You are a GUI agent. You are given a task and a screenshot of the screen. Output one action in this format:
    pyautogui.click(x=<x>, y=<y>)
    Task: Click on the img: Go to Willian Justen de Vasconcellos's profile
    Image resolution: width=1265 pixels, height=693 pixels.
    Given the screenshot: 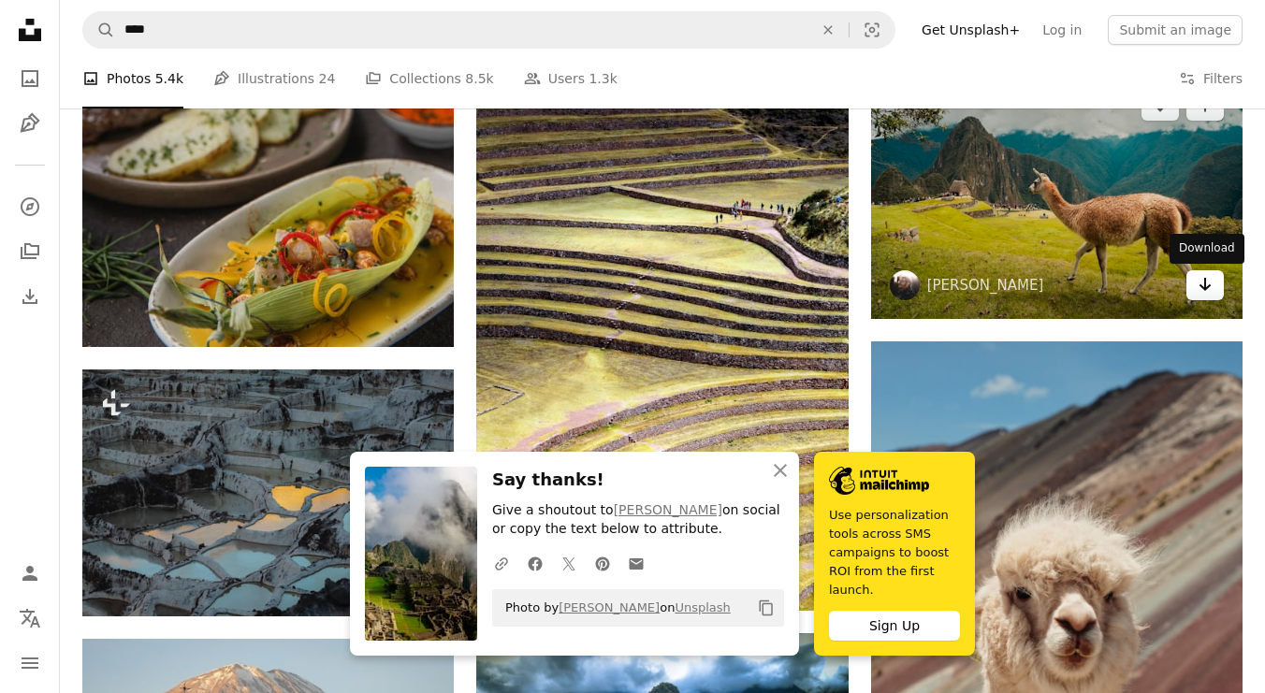 What is the action you would take?
    pyautogui.click(x=904, y=285)
    